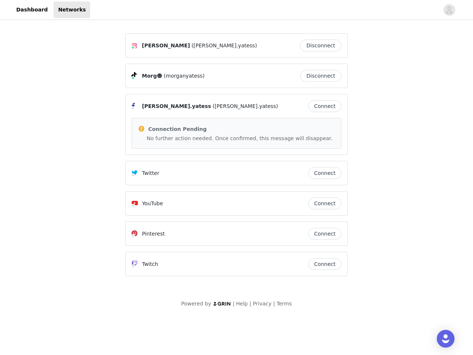  What do you see at coordinates (222, 303) in the screenshot?
I see `img: logo` at bounding box center [222, 303].